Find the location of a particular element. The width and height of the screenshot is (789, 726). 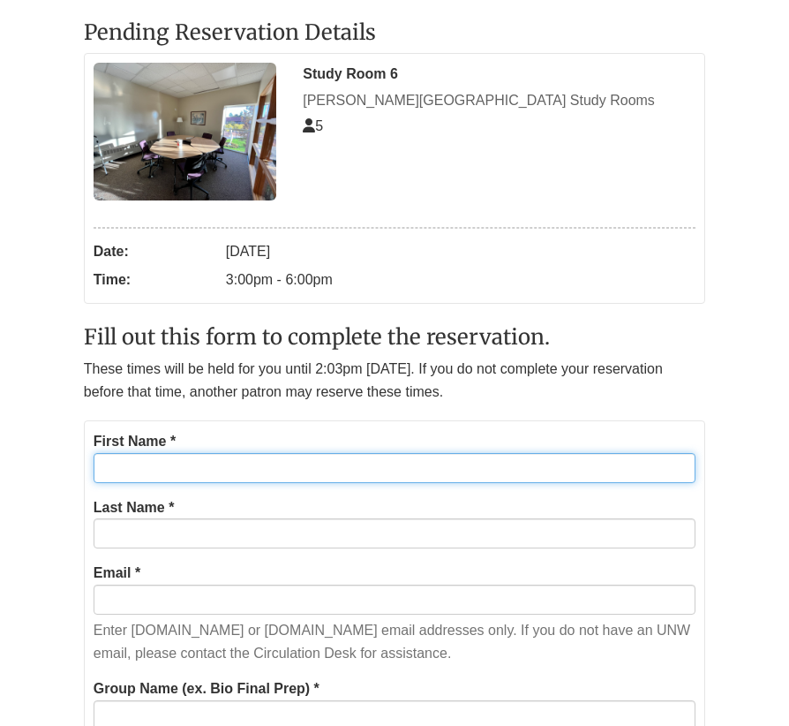

dt: Time: is located at coordinates (155, 280).